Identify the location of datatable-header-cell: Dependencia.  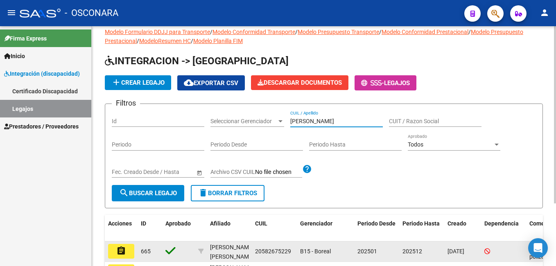
(504, 228).